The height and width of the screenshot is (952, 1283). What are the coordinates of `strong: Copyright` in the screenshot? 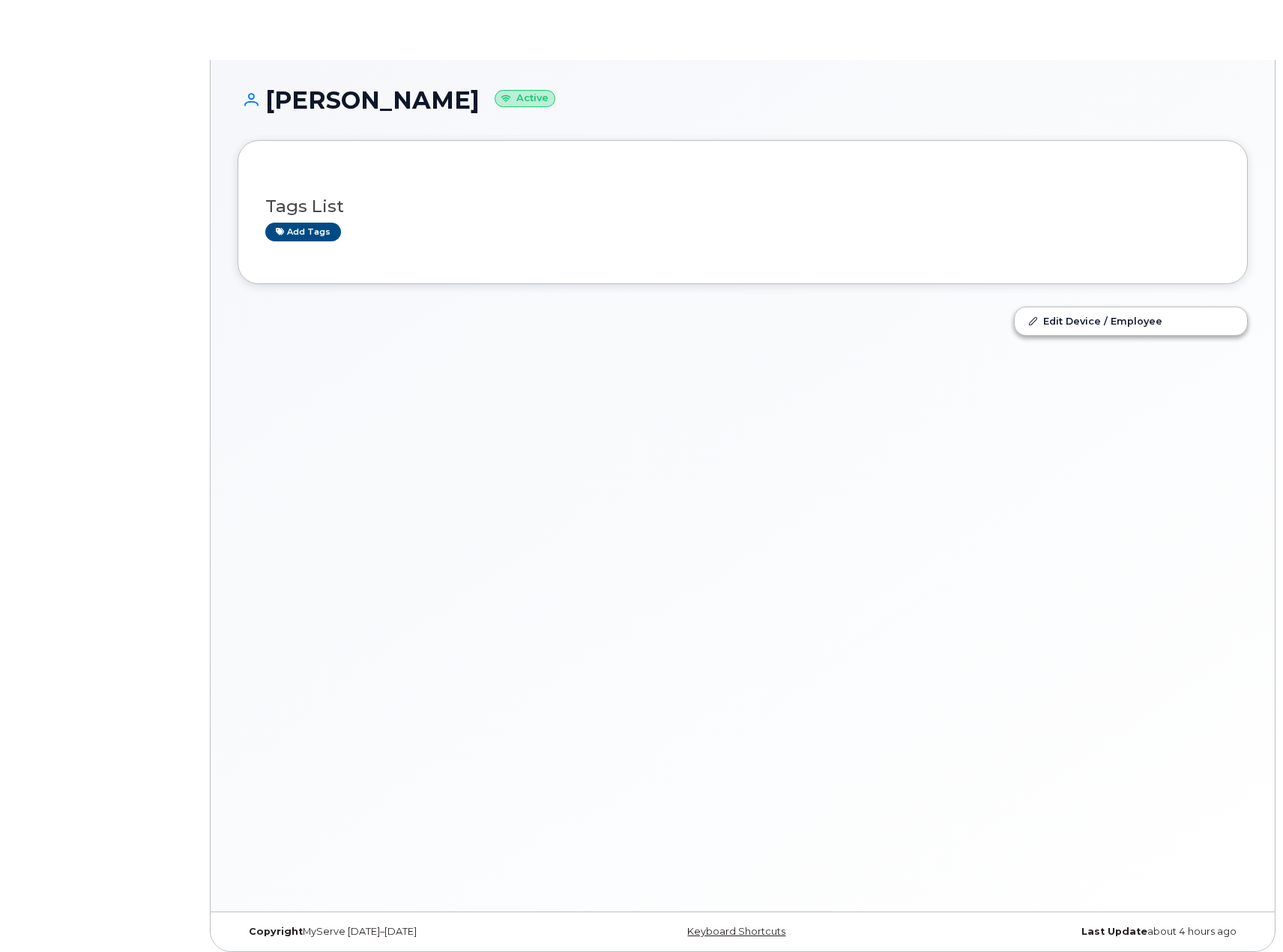 It's located at (276, 931).